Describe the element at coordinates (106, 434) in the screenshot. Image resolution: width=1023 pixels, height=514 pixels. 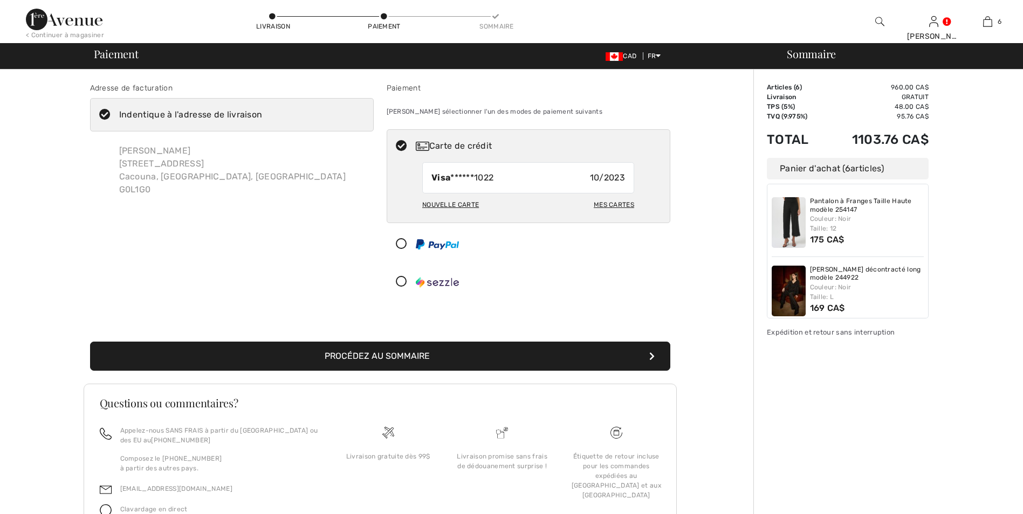
I see `img: call` at that location.